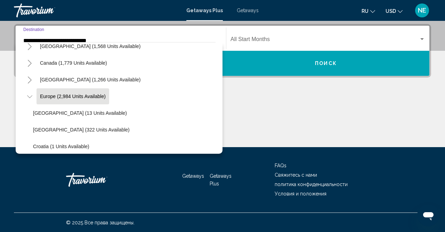 The image size is (445, 232). I want to click on button: Toggle Caribbean & Atlantic Islands (1,266 units available), so click(30, 80).